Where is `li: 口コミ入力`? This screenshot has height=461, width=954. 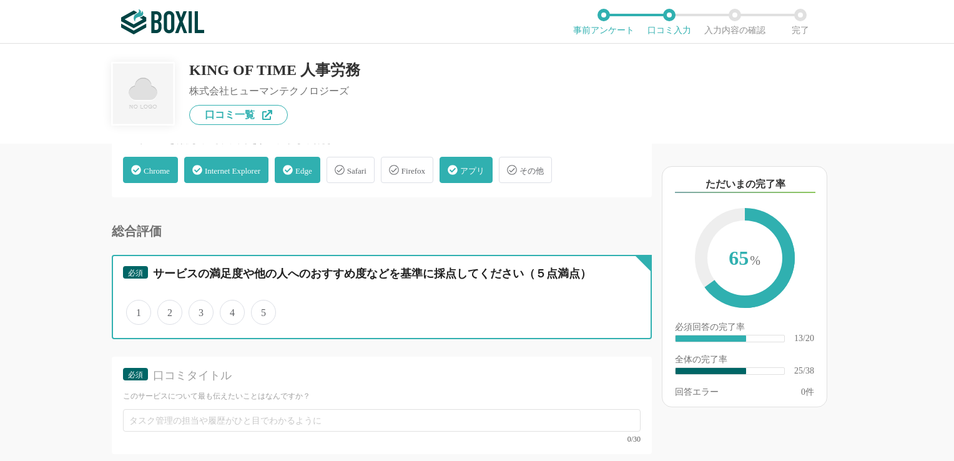
li: 口コミ入力 is located at coordinates (668, 22).